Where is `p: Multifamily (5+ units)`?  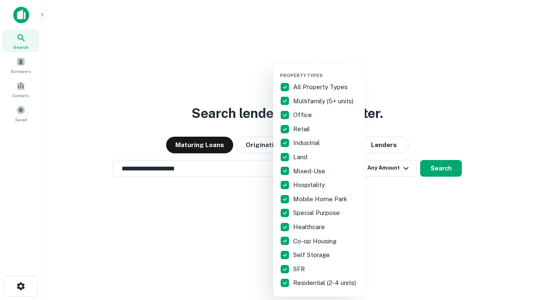
p: Multifamily (5+ units) is located at coordinates (324, 101).